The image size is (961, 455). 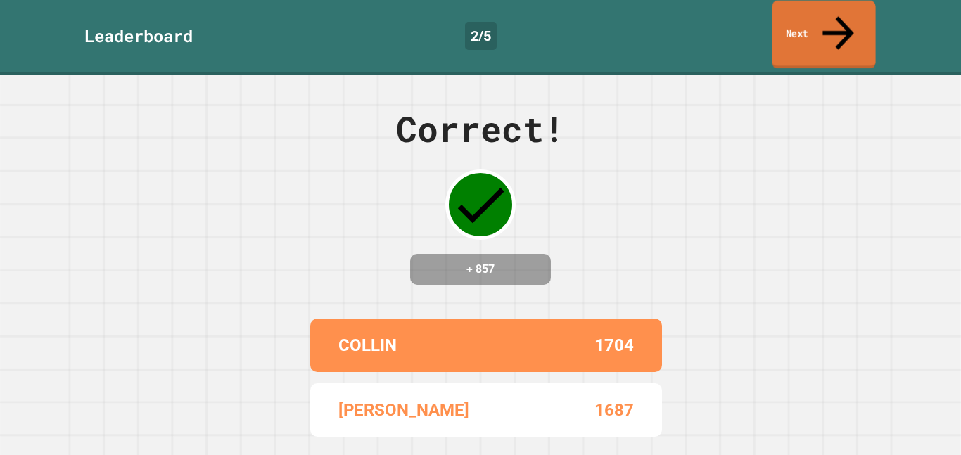 What do you see at coordinates (481, 36) in the screenshot?
I see `div: 2 / 5` at bounding box center [481, 36].